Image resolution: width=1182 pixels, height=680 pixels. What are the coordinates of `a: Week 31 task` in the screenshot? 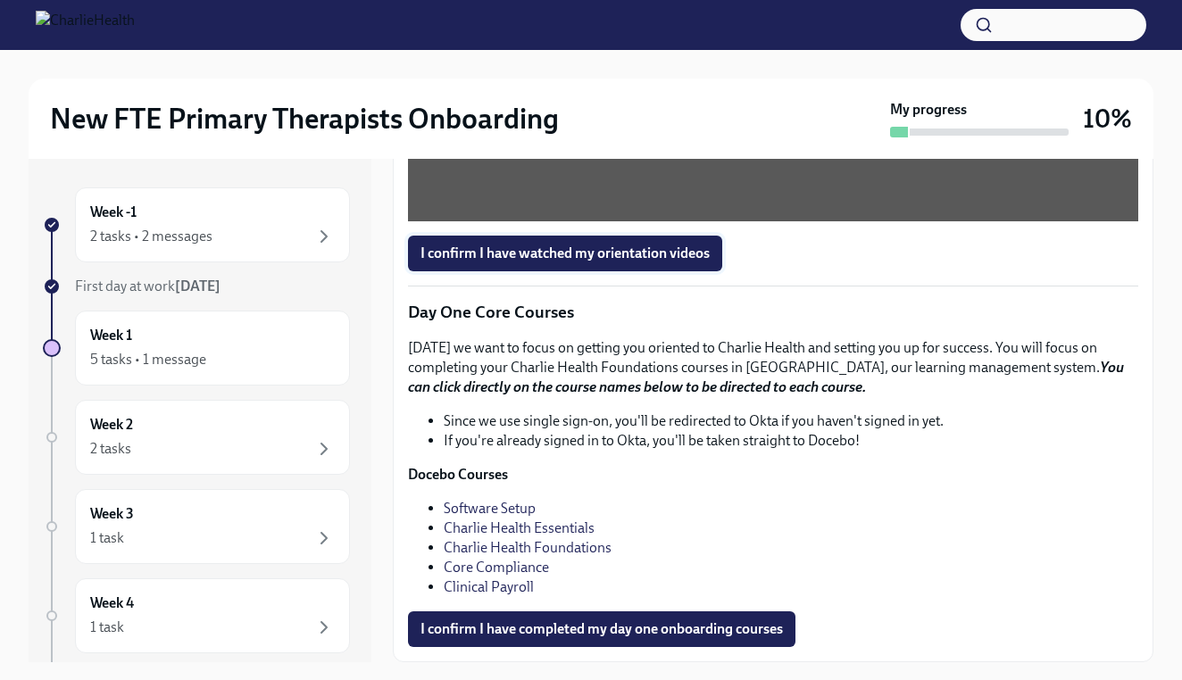 It's located at (196, 527).